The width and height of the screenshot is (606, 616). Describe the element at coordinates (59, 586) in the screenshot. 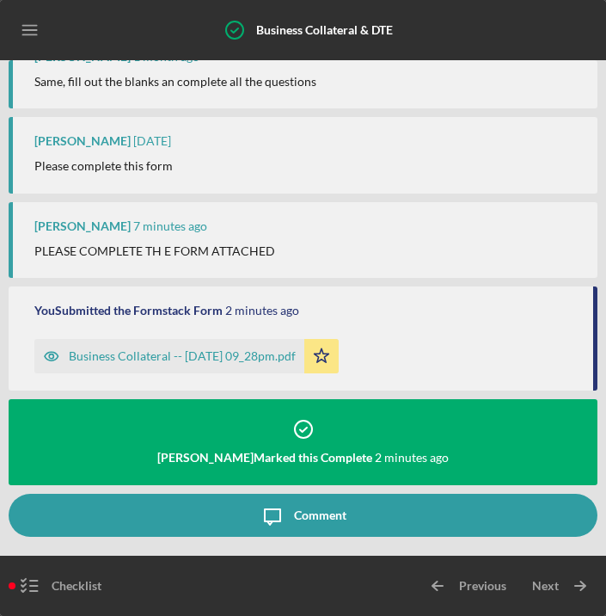

I see `a: Checklist` at that location.